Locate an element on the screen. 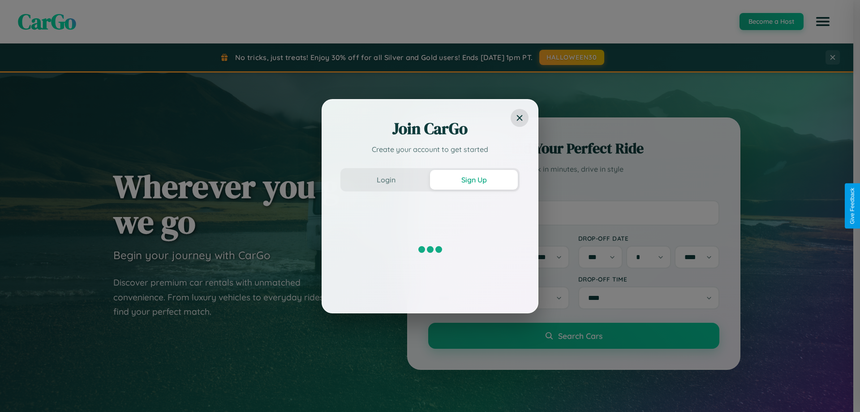 The width and height of the screenshot is (860, 412). button: Login is located at coordinates (386, 180).